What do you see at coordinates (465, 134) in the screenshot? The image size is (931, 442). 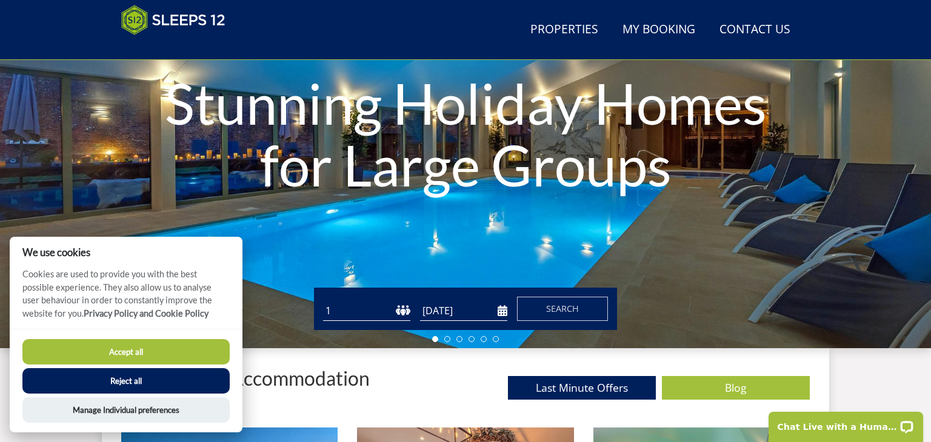 I see `h1: Stunning Holiday Homes for Large Groups` at bounding box center [465, 134].